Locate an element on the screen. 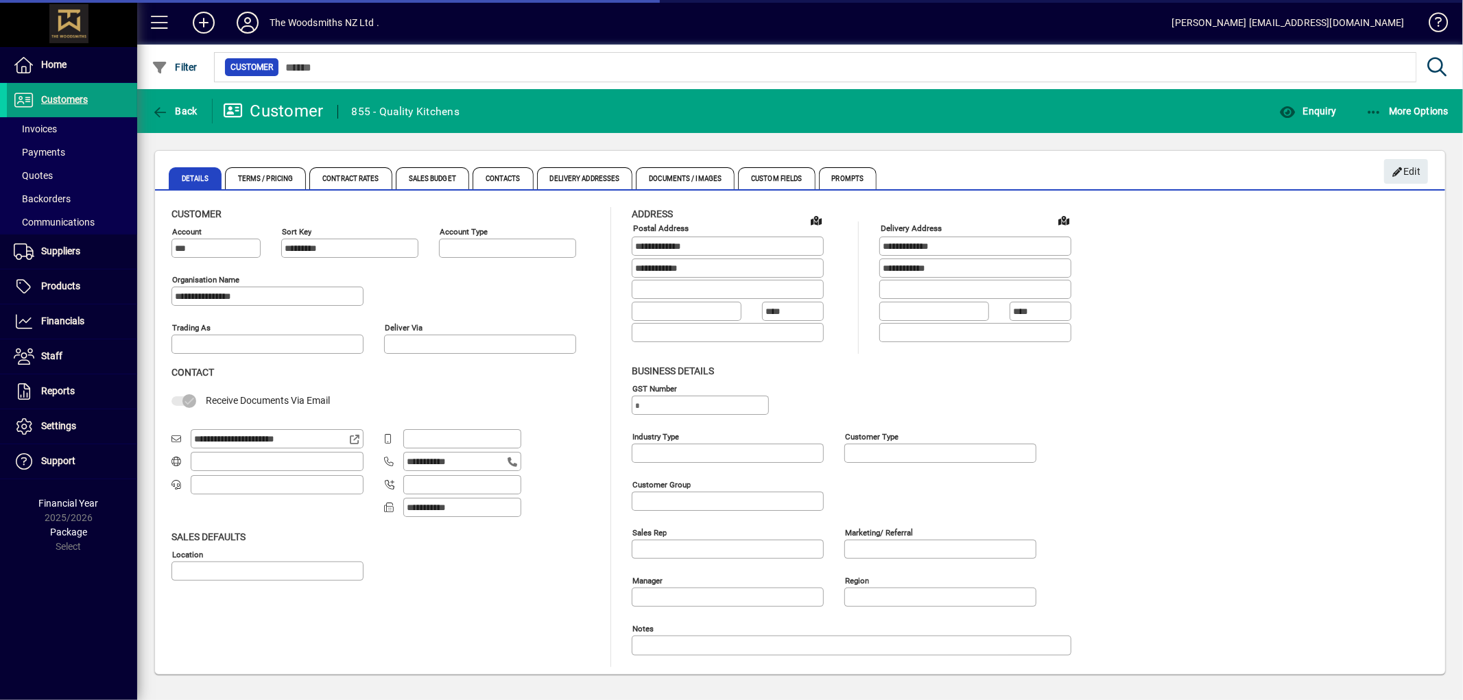 Image resolution: width=1463 pixels, height=700 pixels. span: Backorders is located at coordinates (42, 199).